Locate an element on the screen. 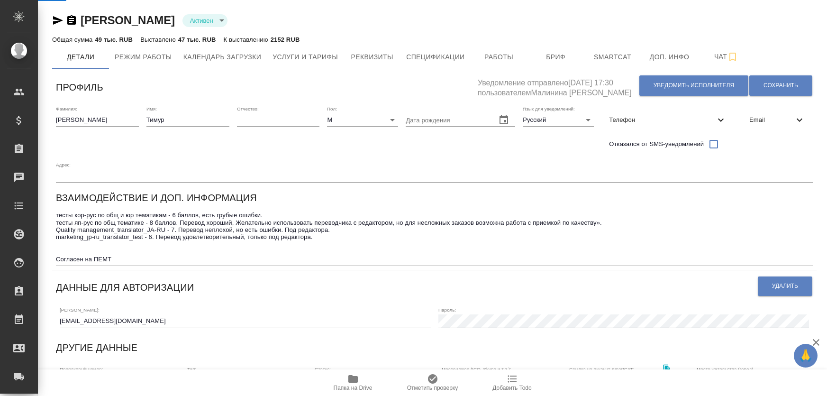 The width and height of the screenshot is (827, 396). span: Чат is located at coordinates (727, 56).